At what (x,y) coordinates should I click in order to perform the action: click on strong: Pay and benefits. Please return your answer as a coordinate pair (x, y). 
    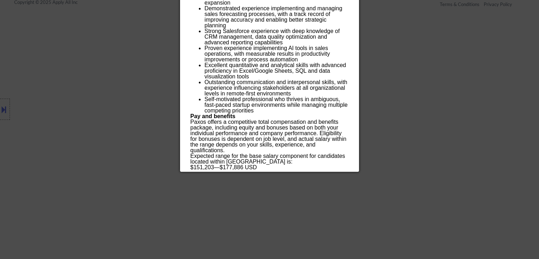
    Looking at the image, I should click on (213, 116).